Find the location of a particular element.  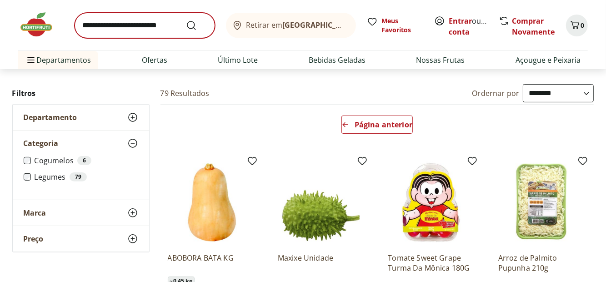

button: Marca is located at coordinates (81, 213).